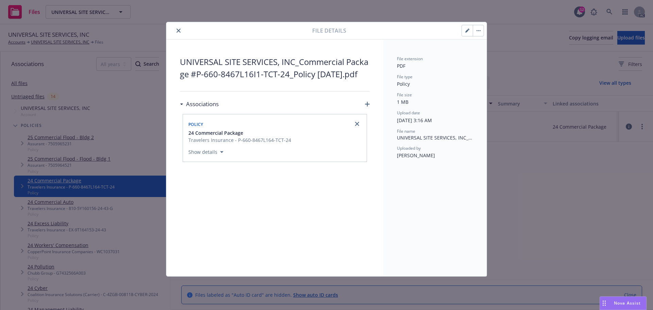 The height and width of the screenshot is (310, 653). I want to click on span: PDF, so click(401, 66).